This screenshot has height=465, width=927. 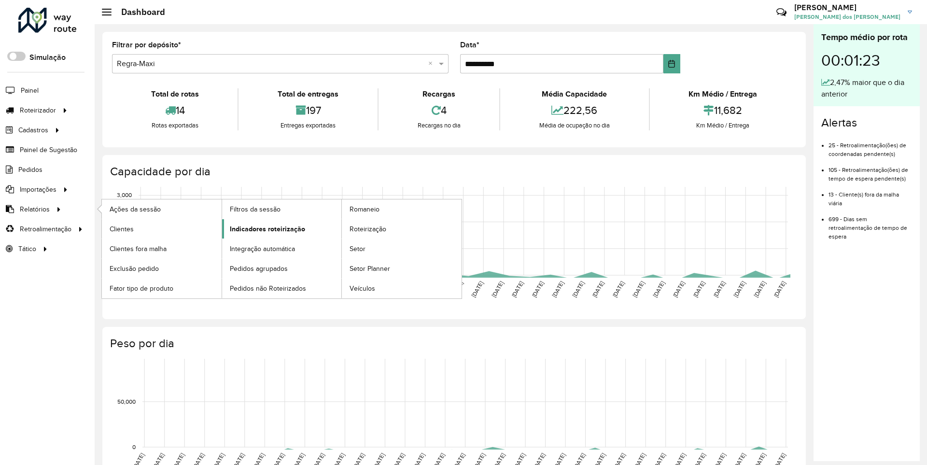 What do you see at coordinates (866, 123) in the screenshot?
I see `h4: Alertas` at bounding box center [866, 123].